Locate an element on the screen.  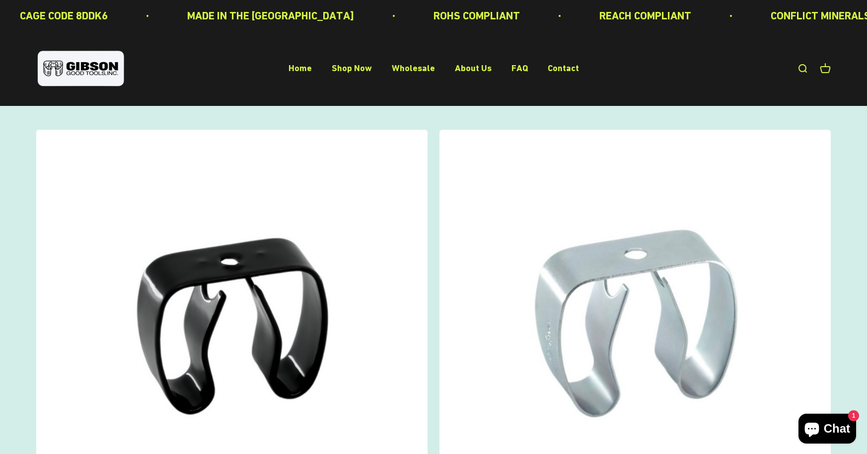
a: Shop Now is located at coordinates (352, 68).